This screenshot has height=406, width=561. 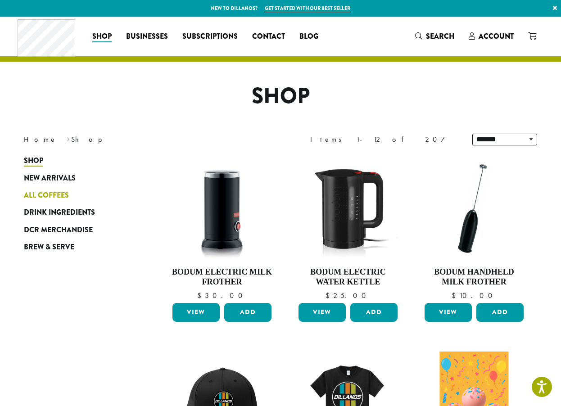 I want to click on a: Home, so click(x=40, y=139).